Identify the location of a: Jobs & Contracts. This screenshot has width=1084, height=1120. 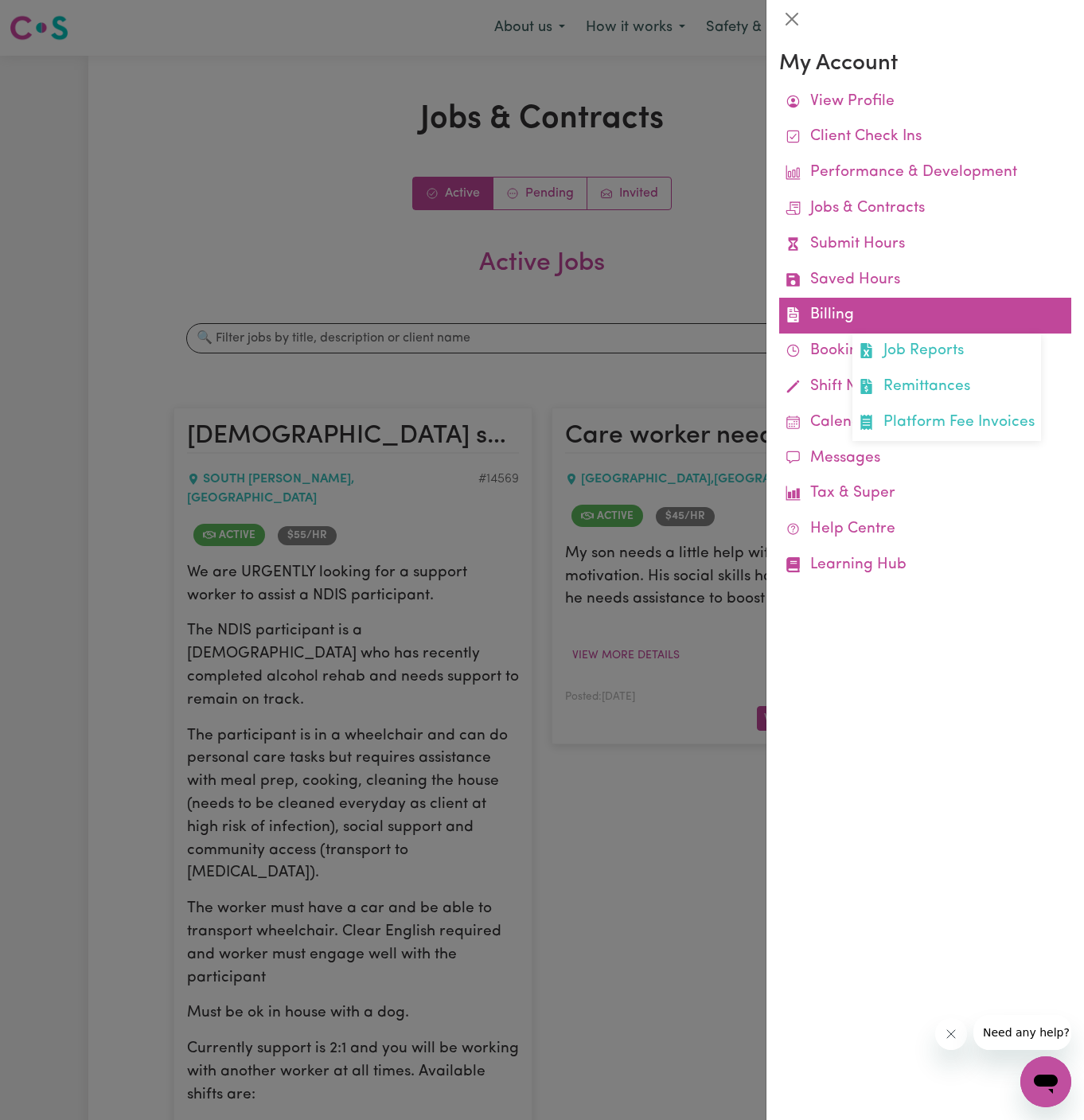
(924, 209).